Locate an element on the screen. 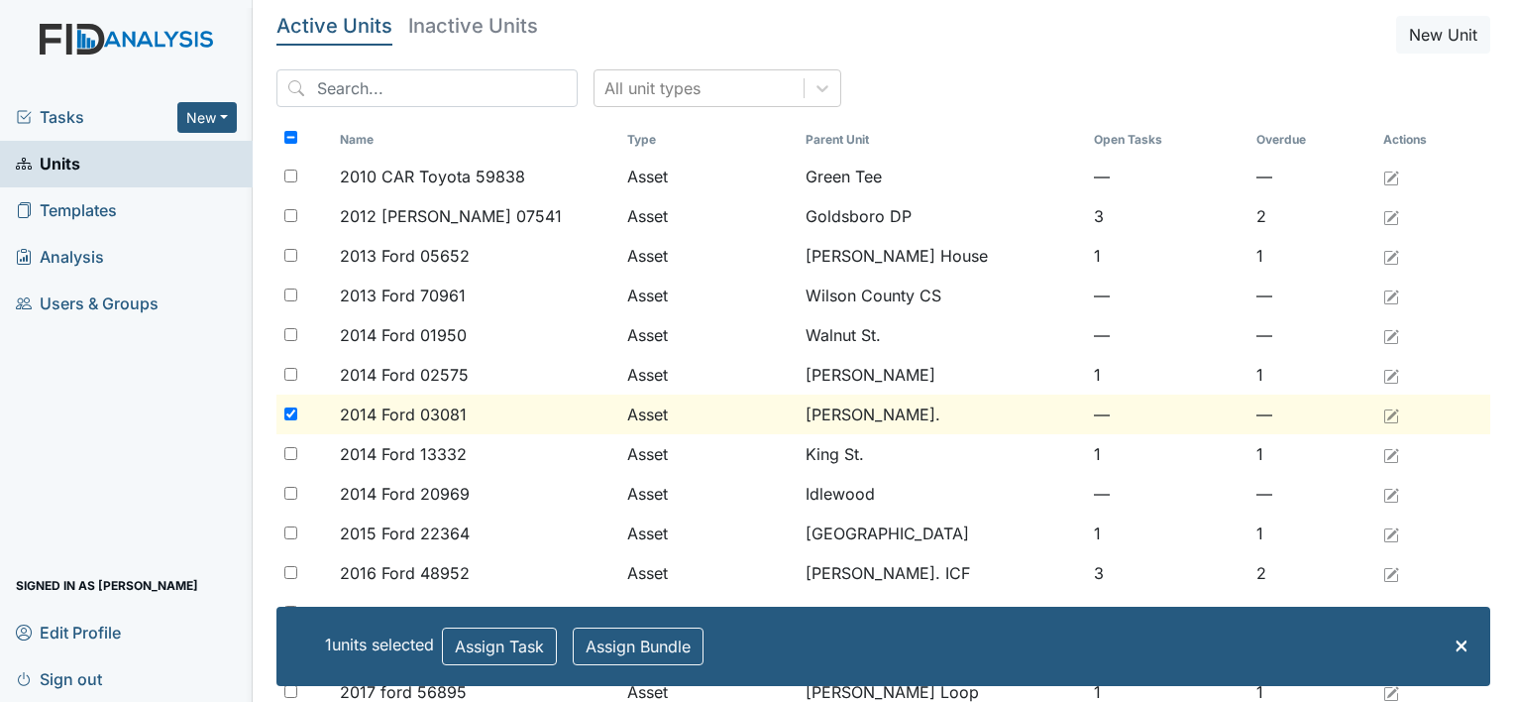 The width and height of the screenshot is (1514, 702). button: Assign Task is located at coordinates (499, 646).